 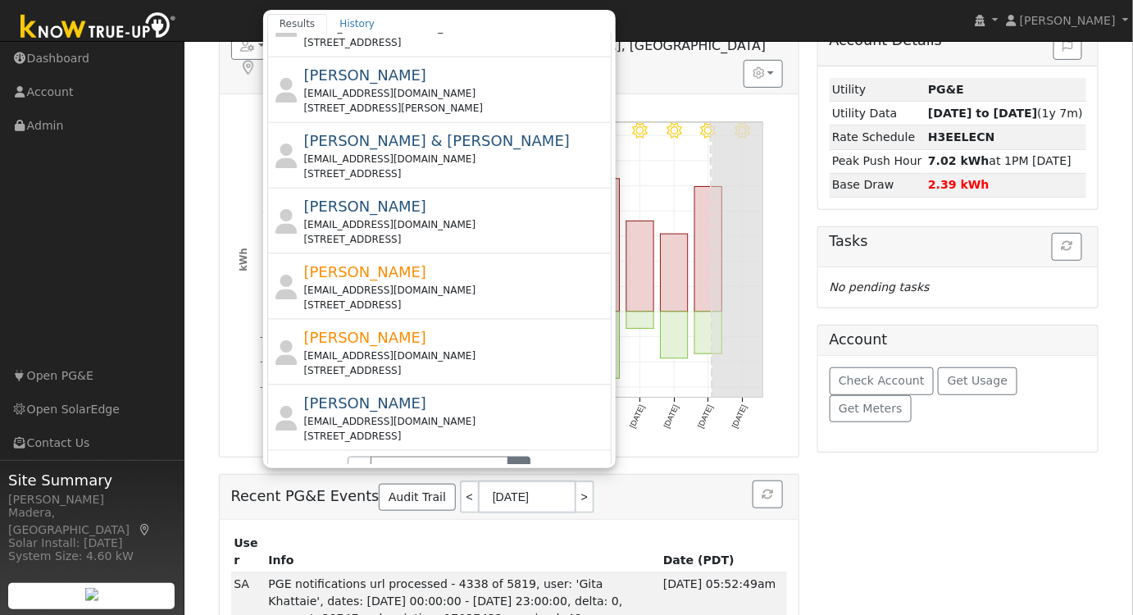 I want to click on span: Site Summary, so click(x=92, y=480).